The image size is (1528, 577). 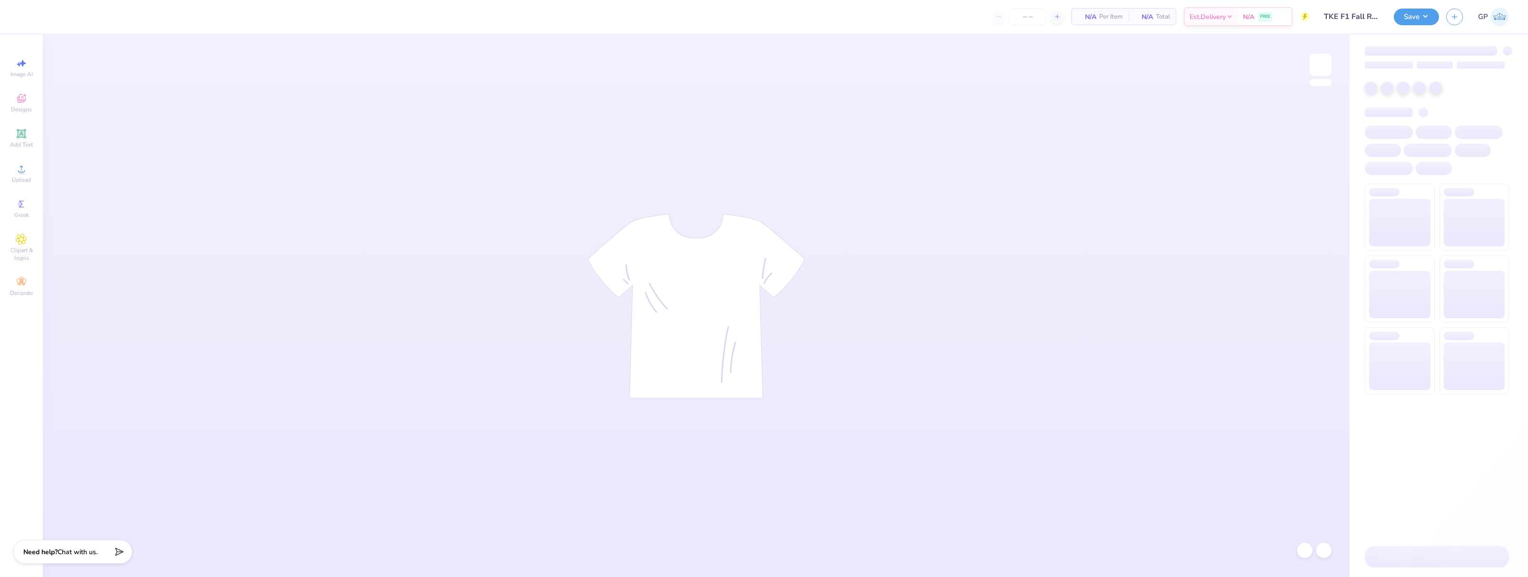 I want to click on strong: Need help?, so click(x=40, y=552).